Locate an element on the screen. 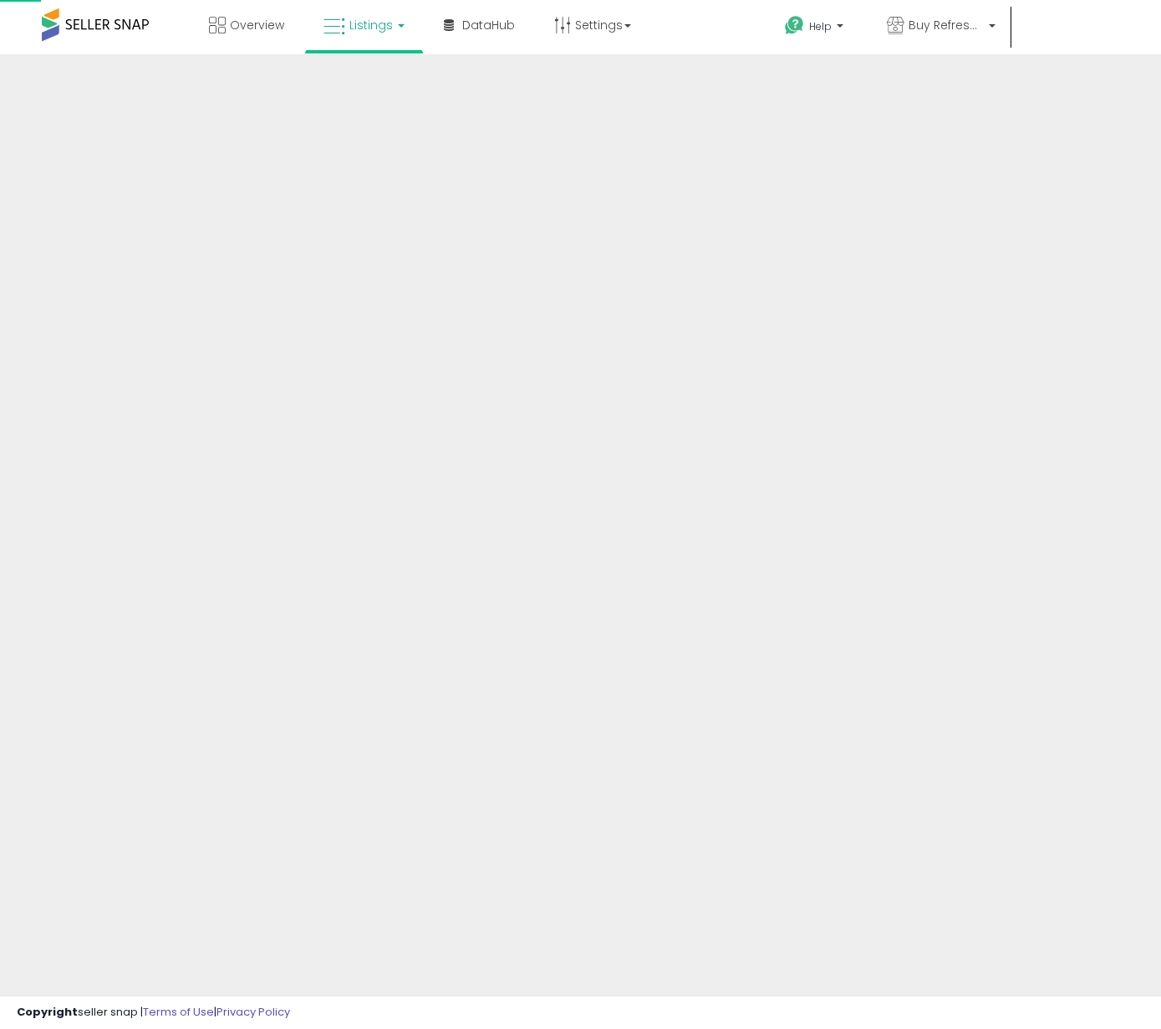 Image resolution: width=1161 pixels, height=1029 pixels. span: Overview is located at coordinates (257, 25).